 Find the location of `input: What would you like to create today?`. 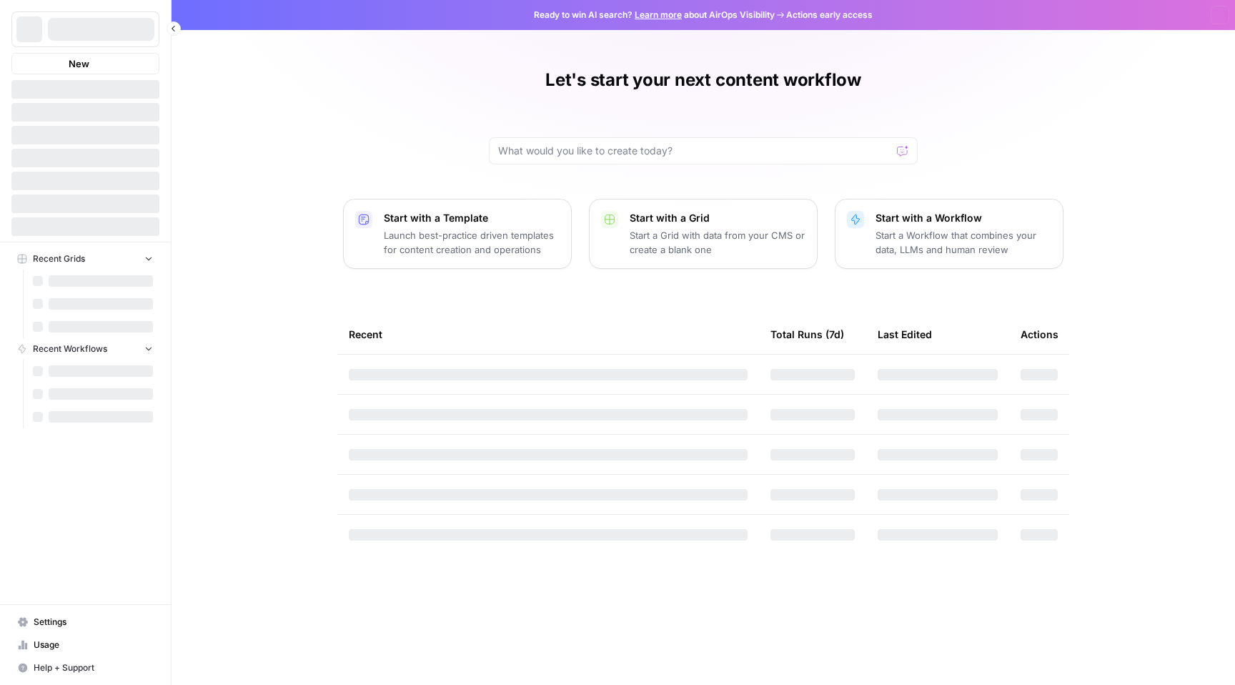

input: What would you like to create today? is located at coordinates (695, 151).